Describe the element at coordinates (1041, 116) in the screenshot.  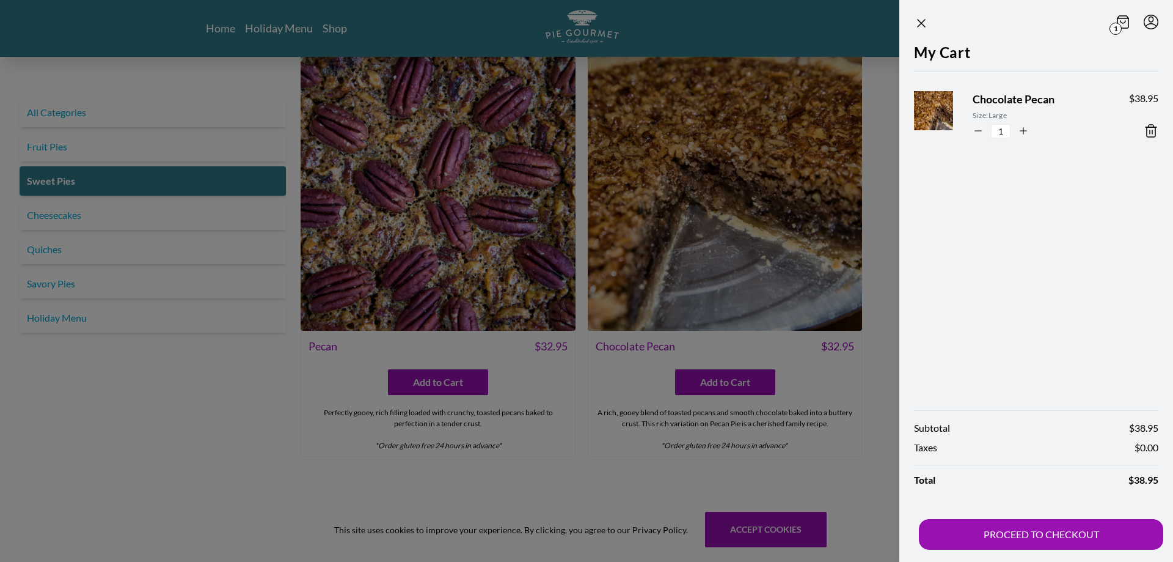
I see `span: Size: Large` at that location.